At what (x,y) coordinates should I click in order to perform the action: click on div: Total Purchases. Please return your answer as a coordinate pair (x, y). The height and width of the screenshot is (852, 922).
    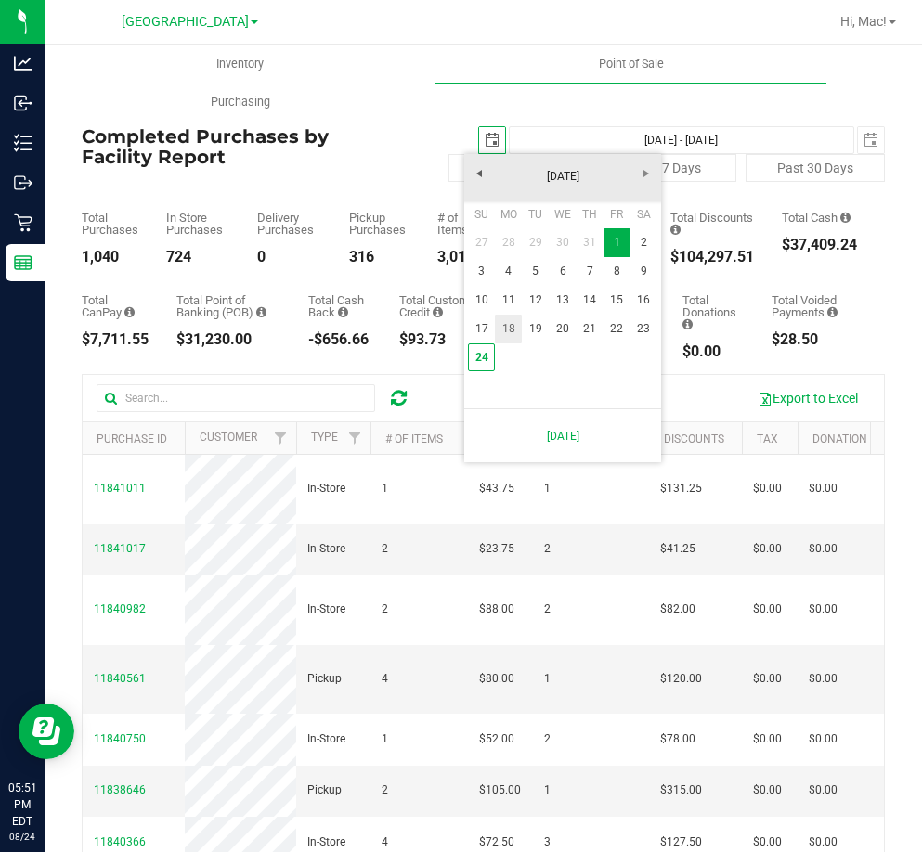
    Looking at the image, I should click on (110, 224).